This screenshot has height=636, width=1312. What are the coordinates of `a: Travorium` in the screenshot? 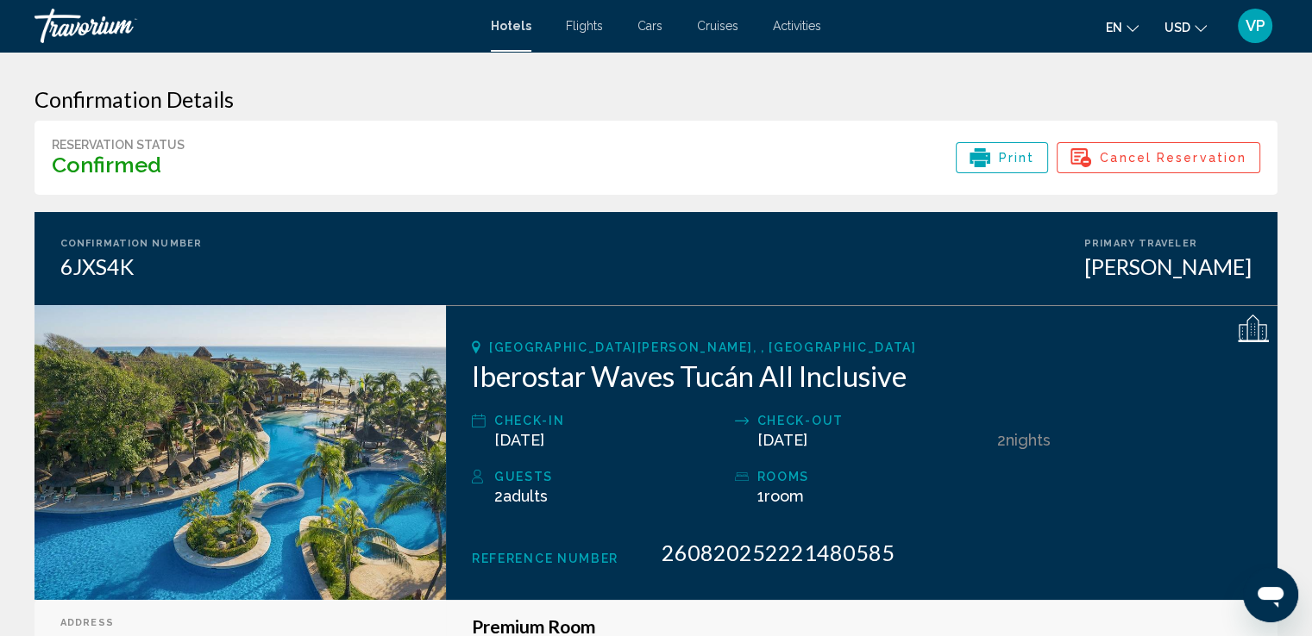 It's located at (254, 26).